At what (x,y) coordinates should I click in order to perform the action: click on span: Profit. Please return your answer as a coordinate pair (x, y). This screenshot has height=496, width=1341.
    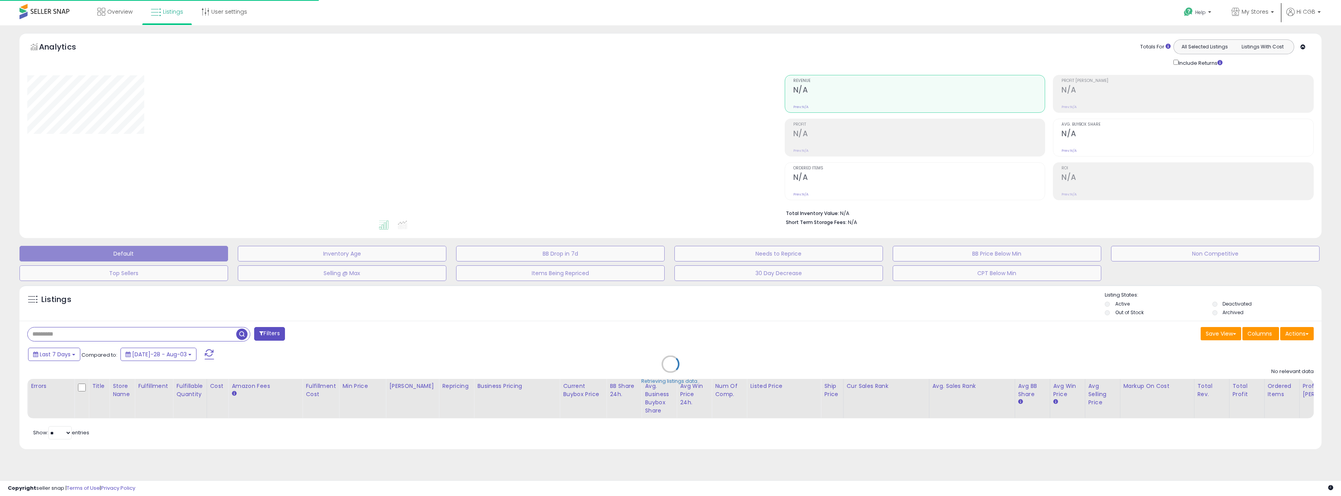
    Looking at the image, I should click on (919, 124).